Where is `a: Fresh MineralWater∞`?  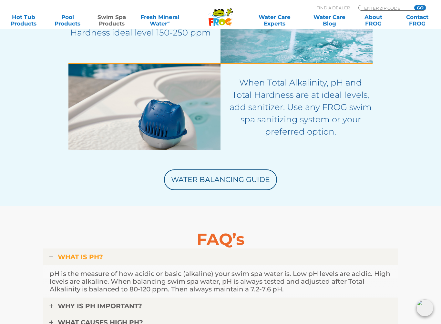 a: Fresh MineralWater∞ is located at coordinates (160, 20).